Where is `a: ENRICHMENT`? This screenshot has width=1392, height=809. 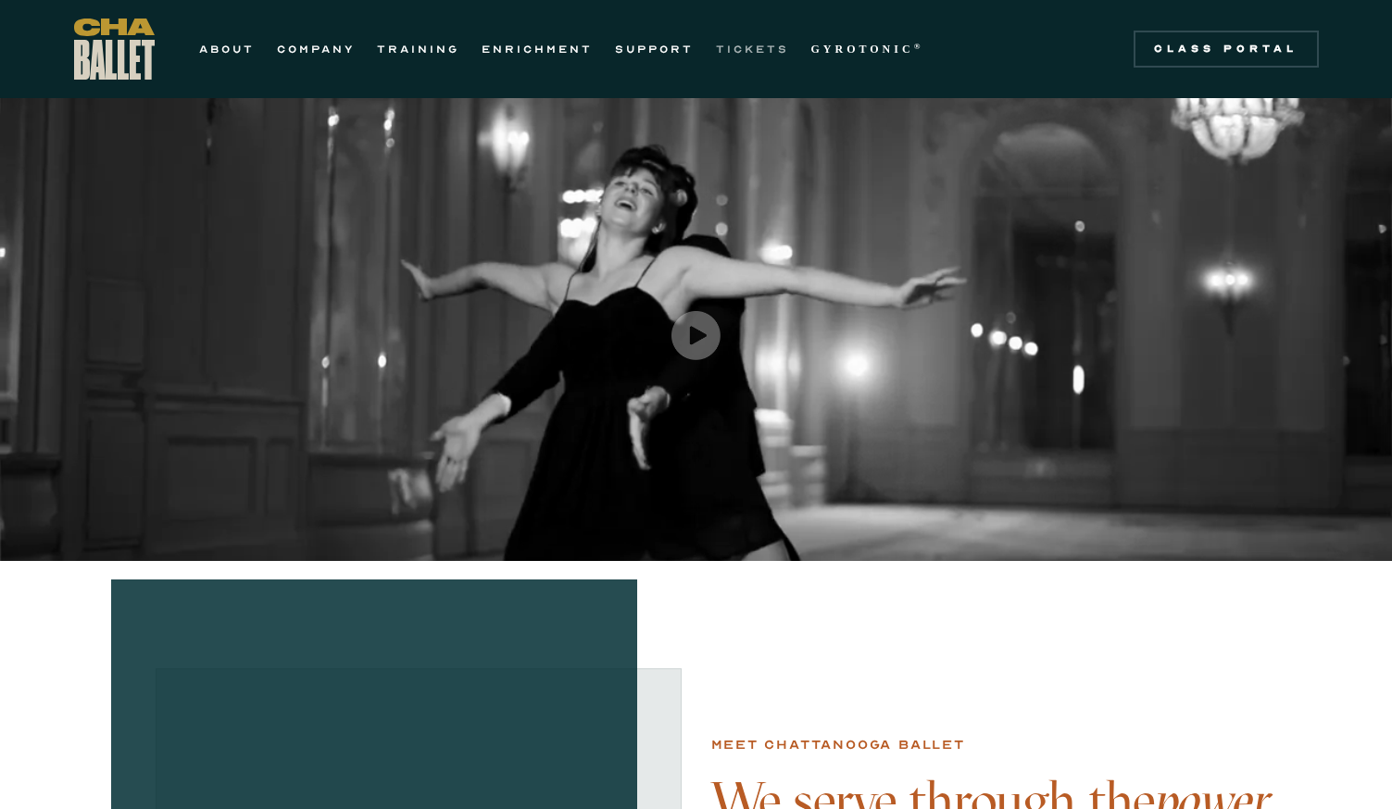
a: ENRICHMENT is located at coordinates (537, 49).